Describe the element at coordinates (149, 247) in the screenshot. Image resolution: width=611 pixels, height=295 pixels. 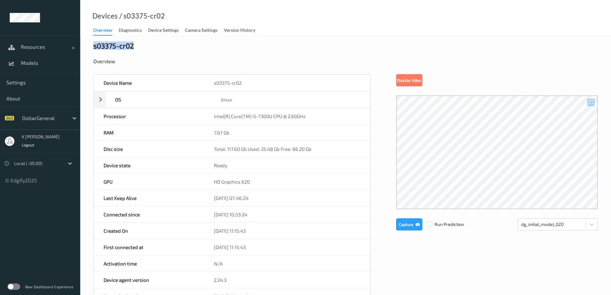
I see `div: First connected at` at that location.